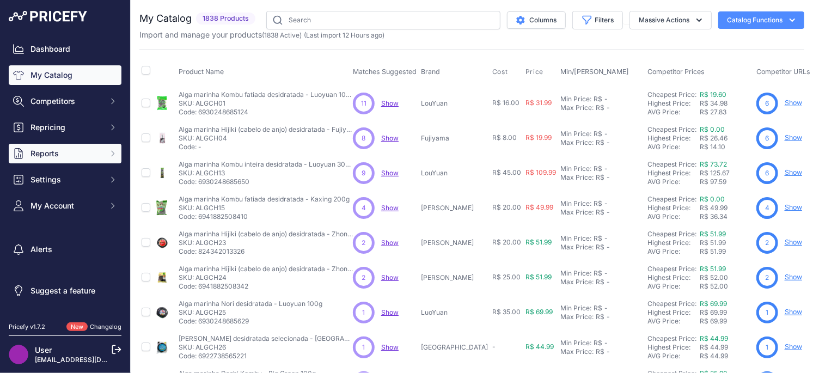  Describe the element at coordinates (713, 94) in the screenshot. I see `a: R$ 19.60` at that location.